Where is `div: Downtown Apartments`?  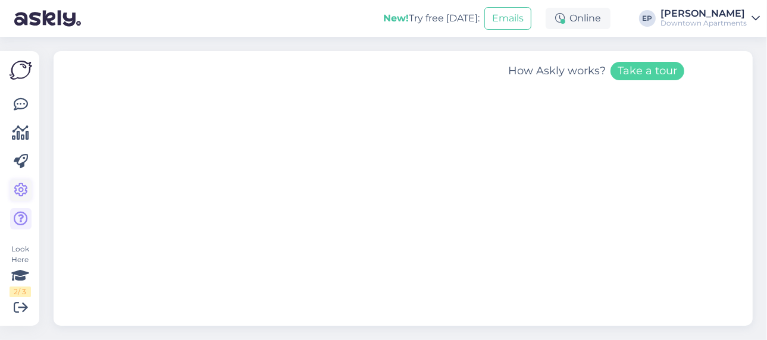
div: Downtown Apartments is located at coordinates (703, 23).